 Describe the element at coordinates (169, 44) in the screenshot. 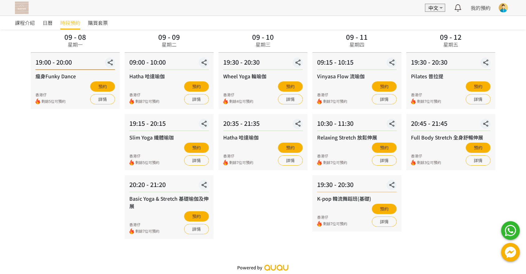

I see `div: 星期二` at that location.